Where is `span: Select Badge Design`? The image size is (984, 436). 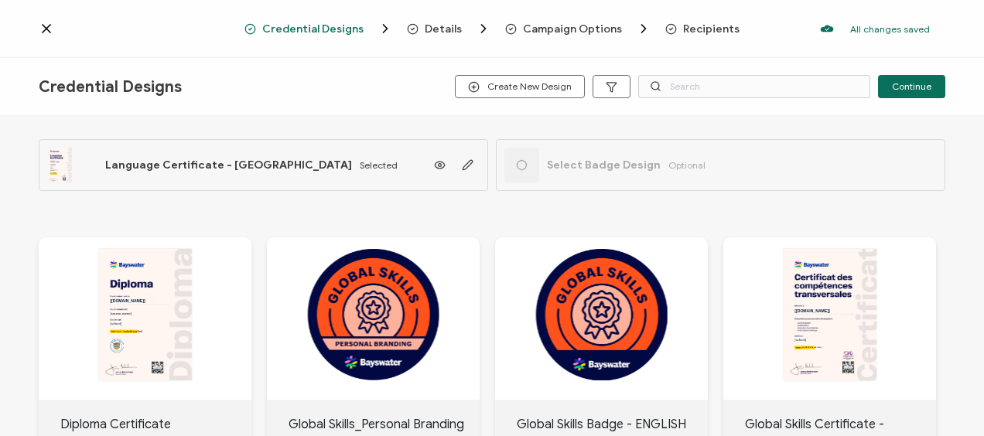
span: Select Badge Design is located at coordinates (604, 165).